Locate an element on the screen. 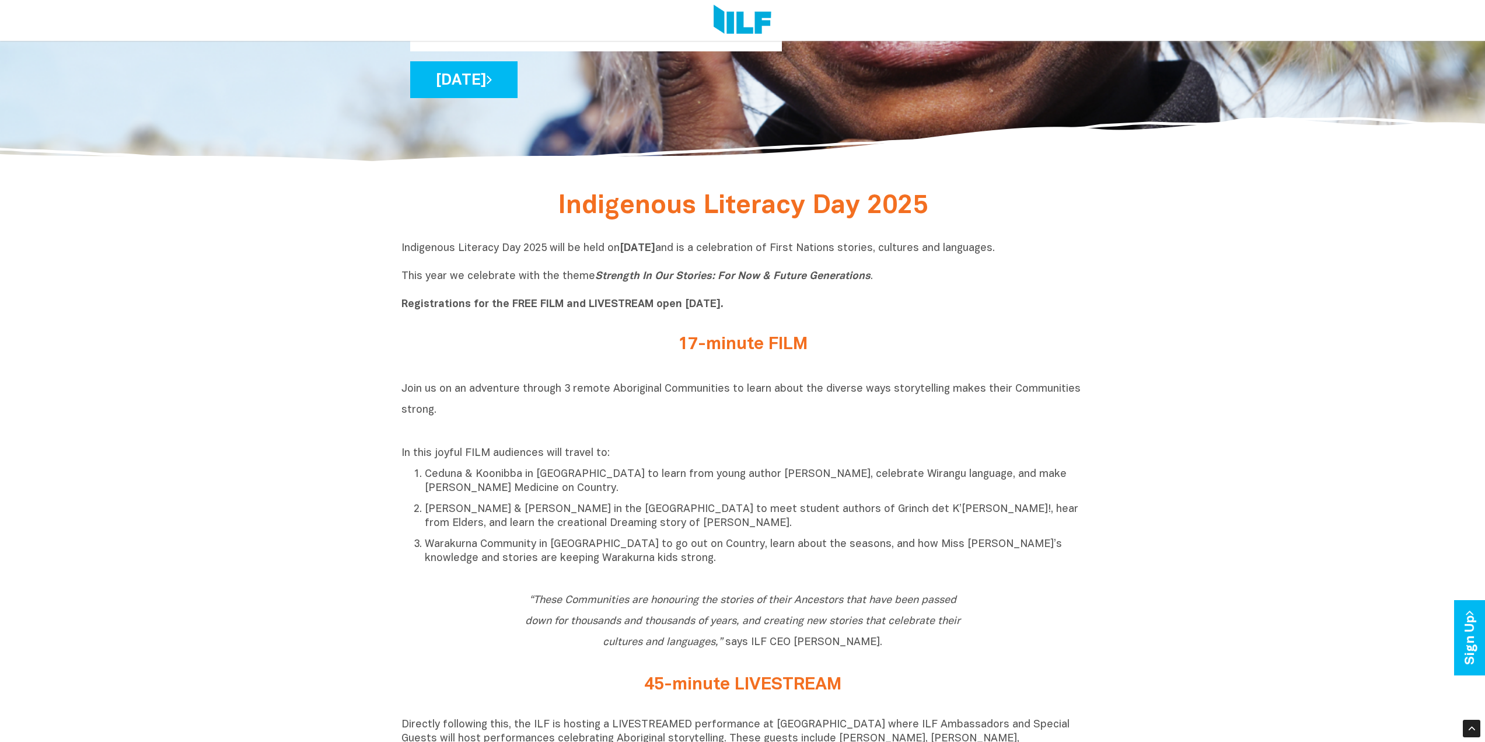  p: Indigenous Literacy Day 2025 will be held on and is a celebration of First Nations stories, cultu... is located at coordinates (743, 277).